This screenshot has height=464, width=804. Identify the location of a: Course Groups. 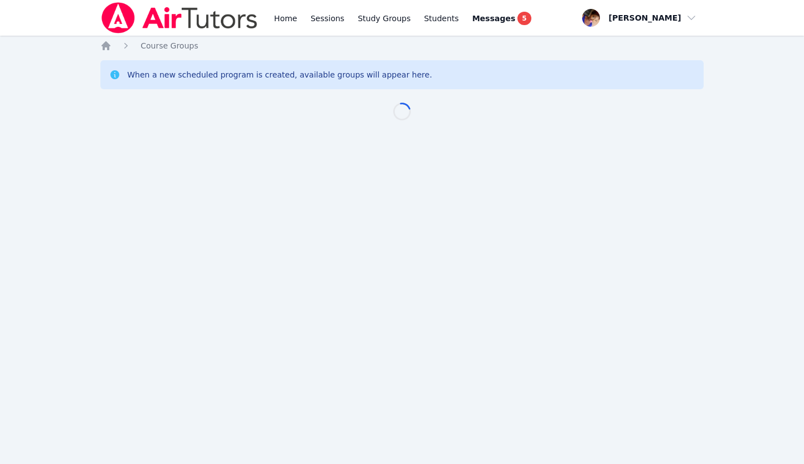
(169, 46).